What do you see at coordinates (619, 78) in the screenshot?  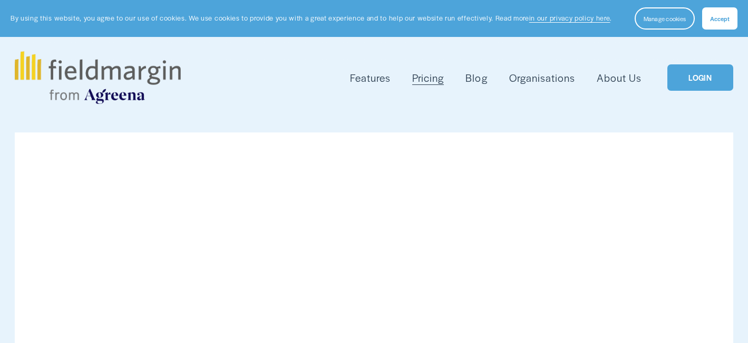 I see `a: About Us` at bounding box center [619, 78].